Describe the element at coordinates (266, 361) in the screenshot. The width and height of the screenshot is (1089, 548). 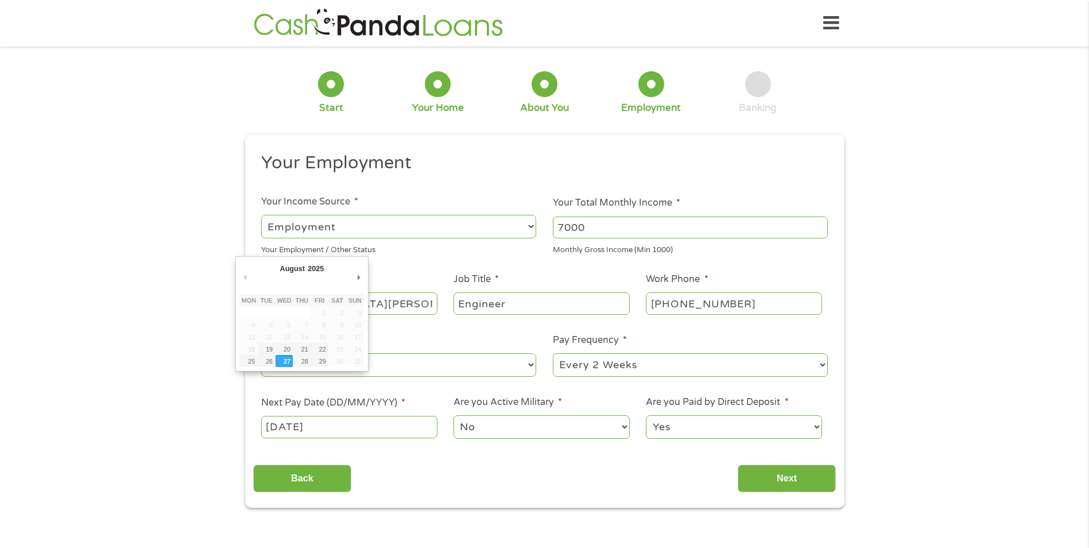
I see `button: 26` at that location.